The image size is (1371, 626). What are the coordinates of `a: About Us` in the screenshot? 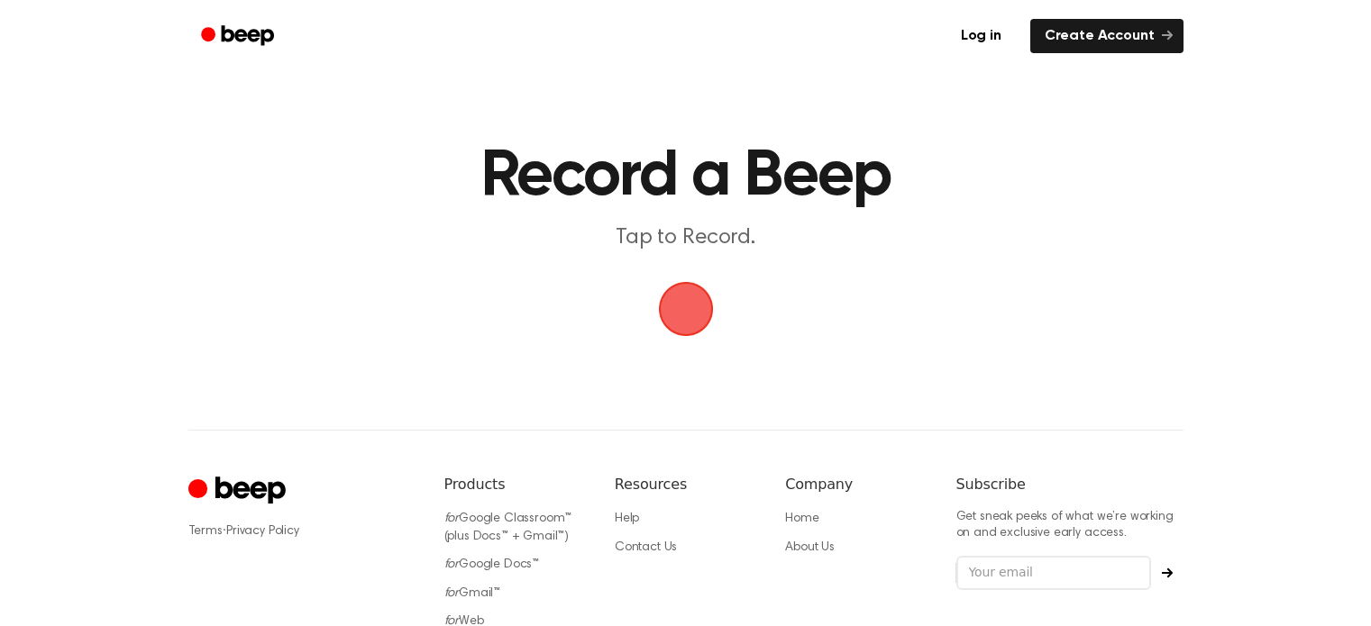 It's located at (809, 548).